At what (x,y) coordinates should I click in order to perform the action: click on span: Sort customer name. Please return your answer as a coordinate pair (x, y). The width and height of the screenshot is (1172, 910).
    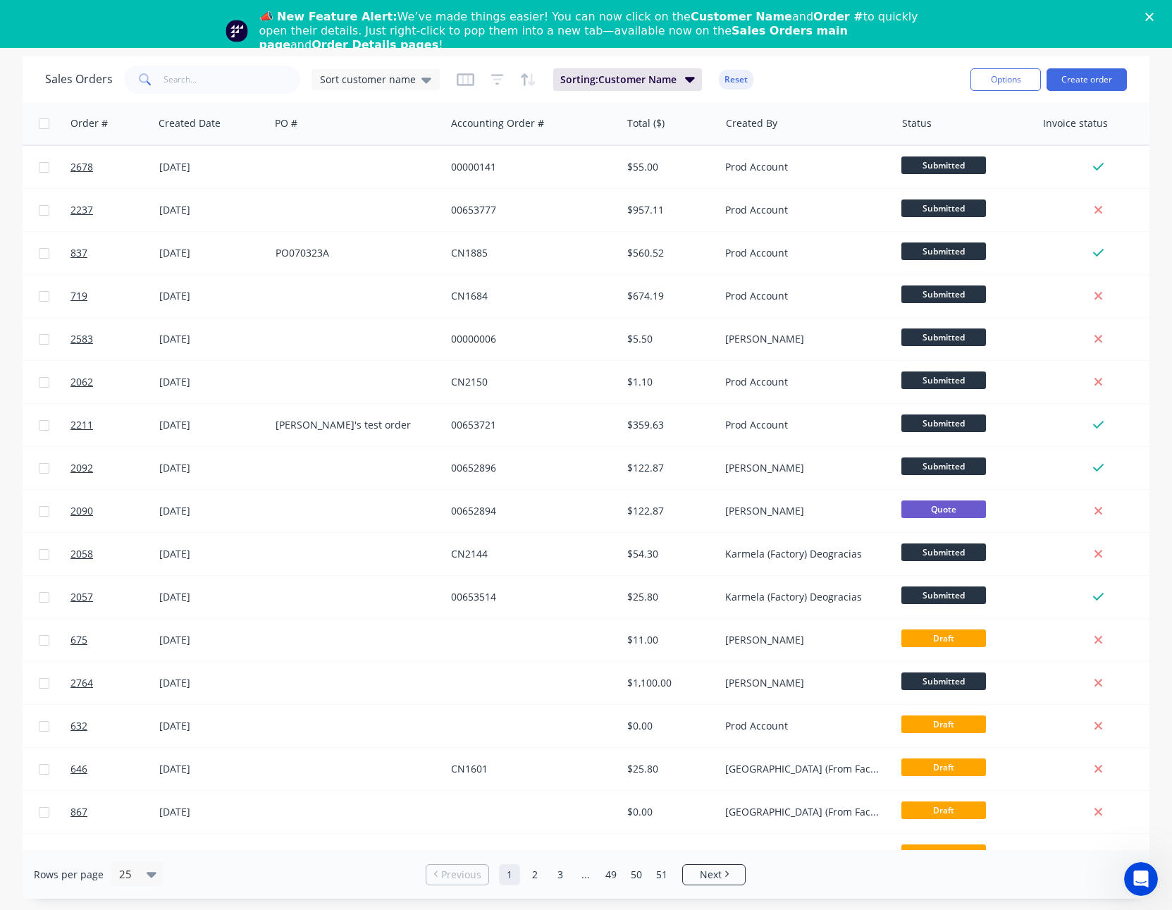
    Looking at the image, I should click on (368, 79).